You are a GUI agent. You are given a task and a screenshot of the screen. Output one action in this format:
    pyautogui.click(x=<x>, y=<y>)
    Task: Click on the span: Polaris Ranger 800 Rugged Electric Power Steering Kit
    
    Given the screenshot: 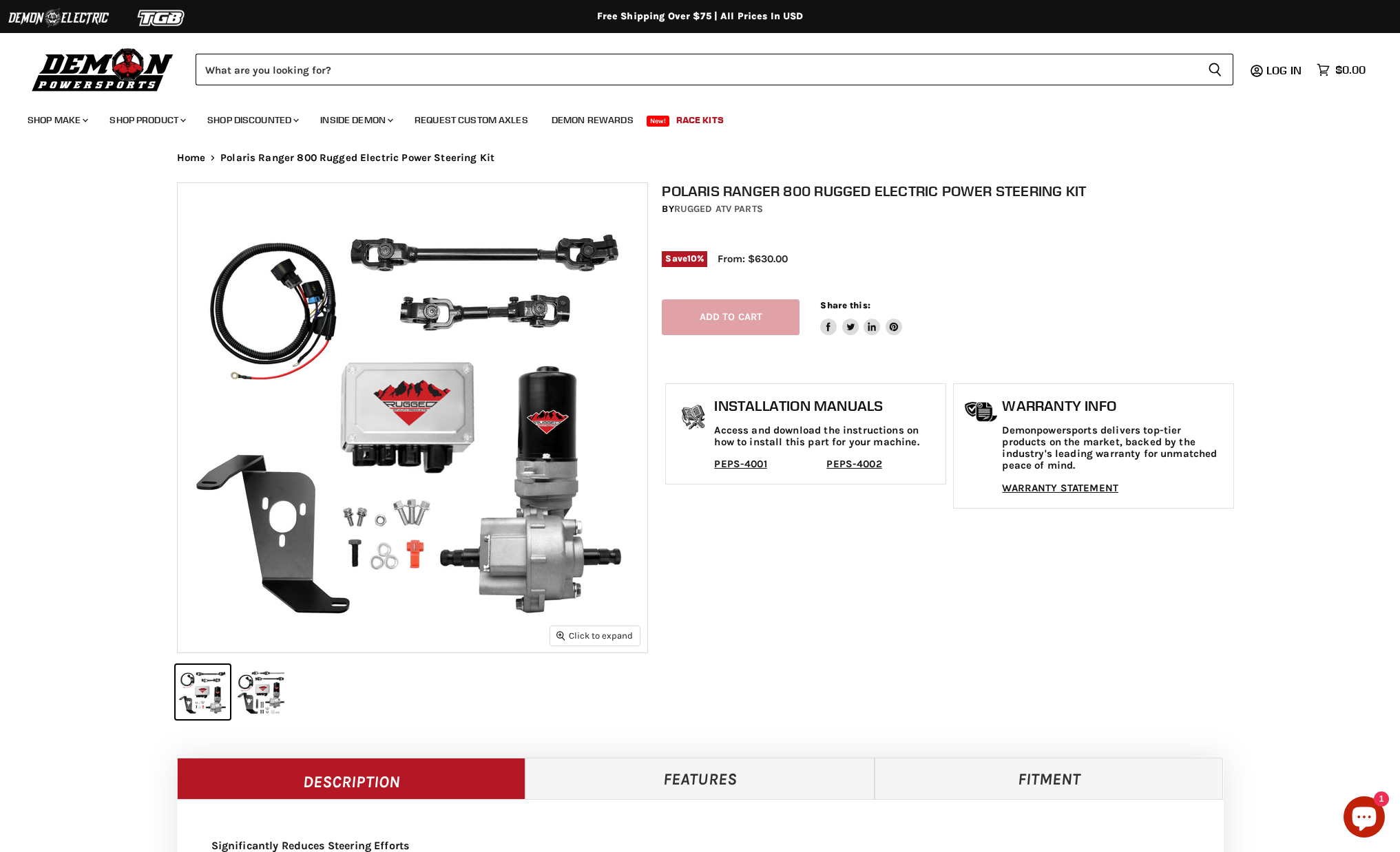 What is the action you would take?
    pyautogui.click(x=357, y=157)
    